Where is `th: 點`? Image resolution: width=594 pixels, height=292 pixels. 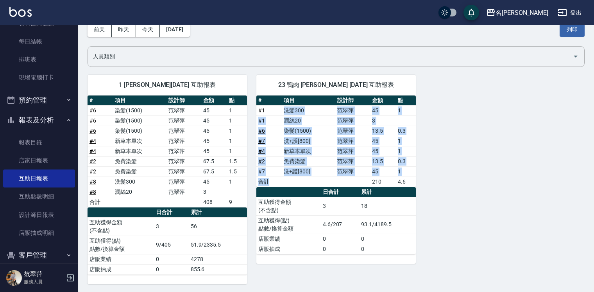 th: 點 is located at coordinates (237, 100).